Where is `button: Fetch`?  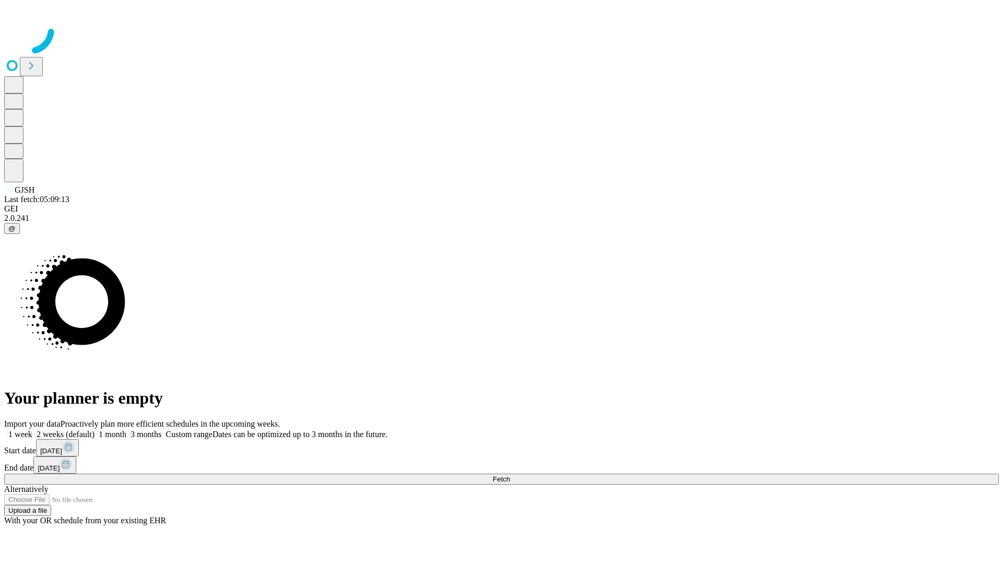
button: Fetch is located at coordinates (502, 479).